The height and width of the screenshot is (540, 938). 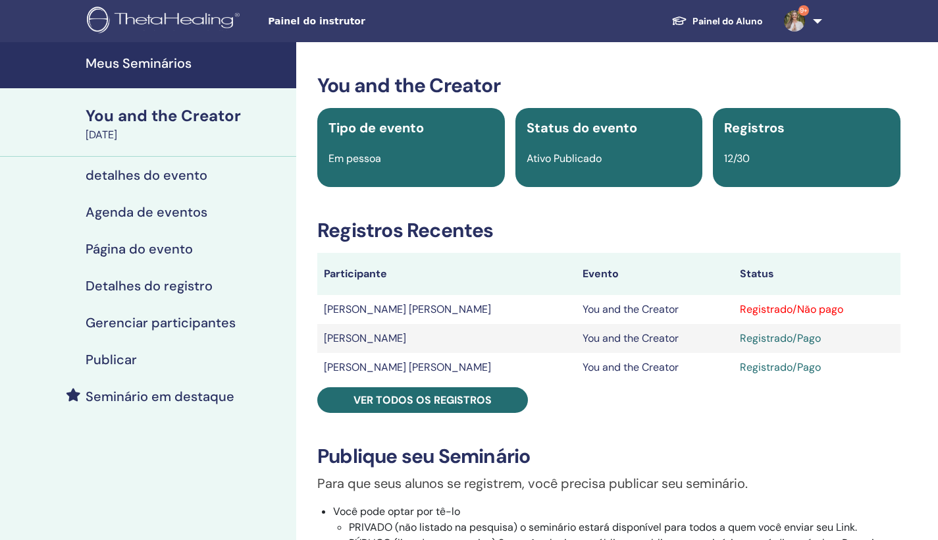 I want to click on span: Registros, so click(x=754, y=128).